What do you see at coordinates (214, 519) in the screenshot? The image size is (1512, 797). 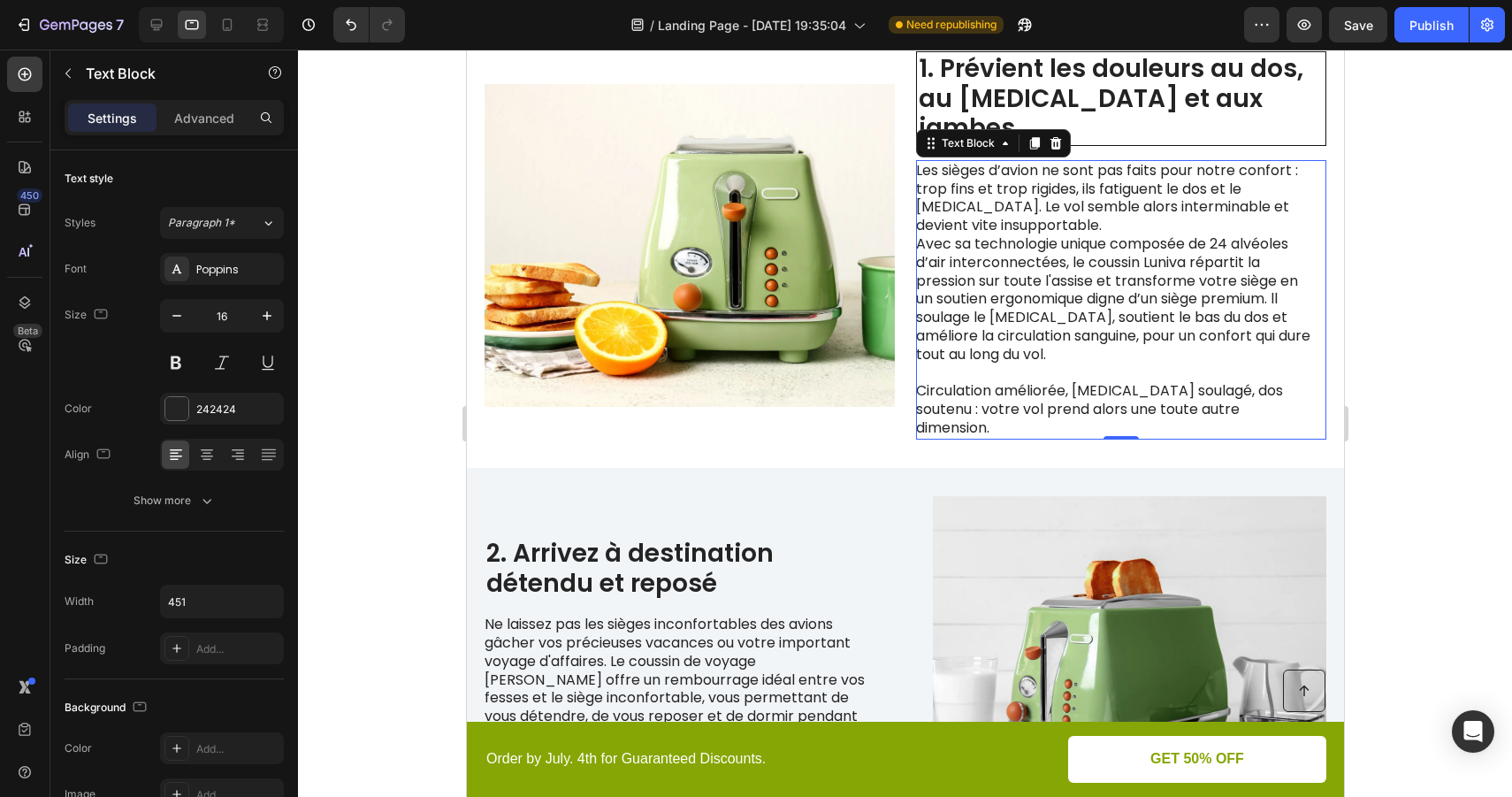 I see `h2: 2. Arrivez à destination détendu et reposé` at bounding box center [214, 519].